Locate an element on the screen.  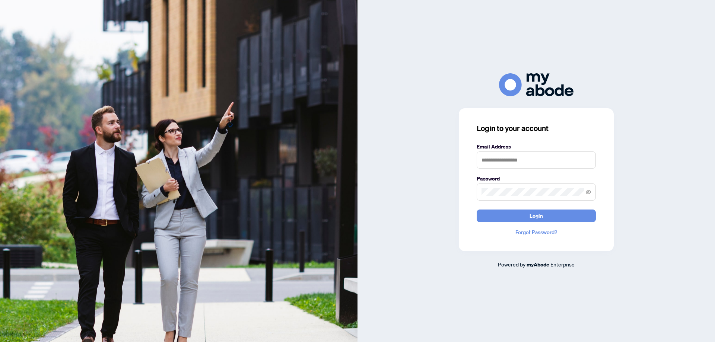
a: Forgot Password? is located at coordinates (536, 232).